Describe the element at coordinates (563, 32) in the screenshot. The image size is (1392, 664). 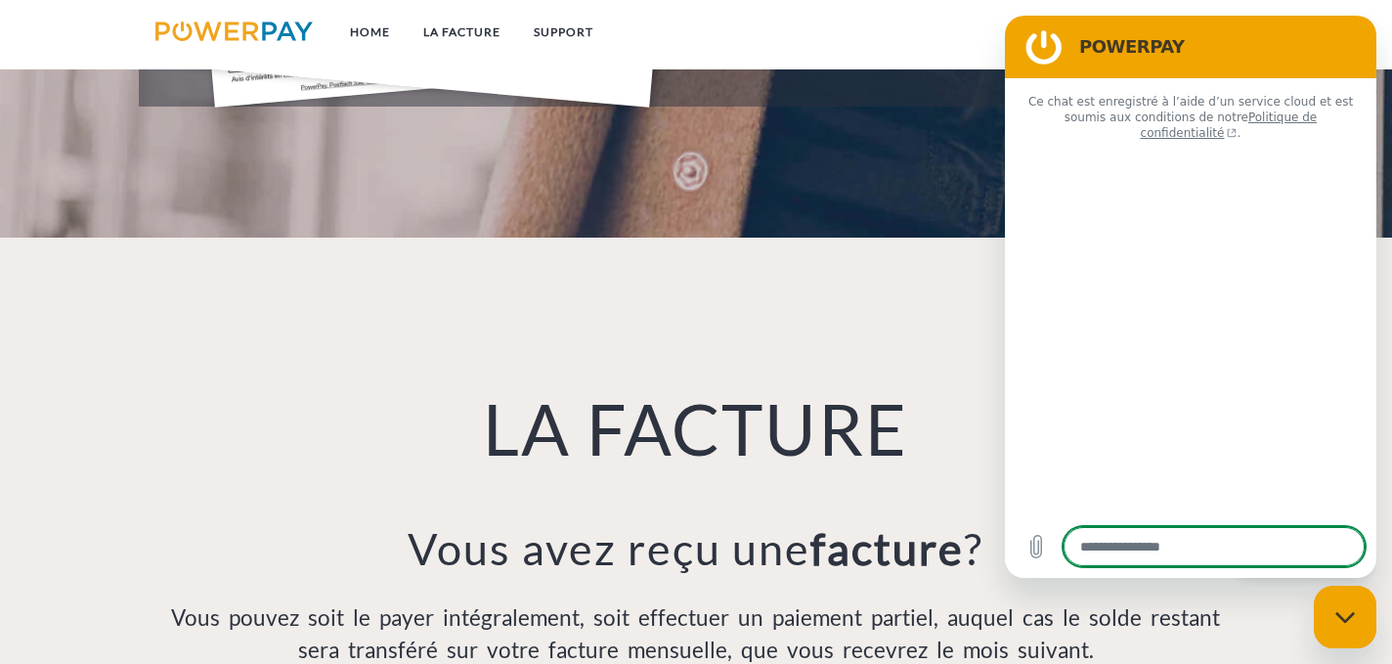
I see `a: Support` at that location.